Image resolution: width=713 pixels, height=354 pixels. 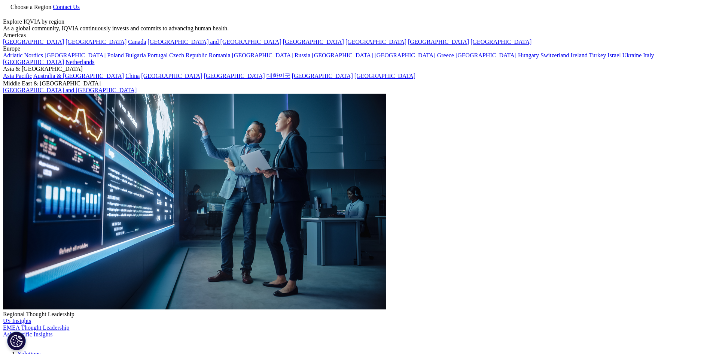 I want to click on span: EMEA Thought Leadership, so click(x=36, y=327).